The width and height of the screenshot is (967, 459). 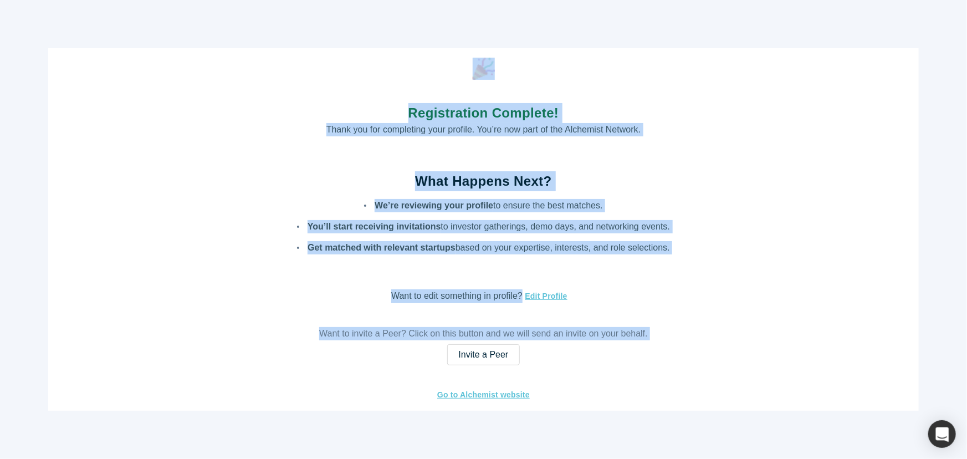 I want to click on p: Want to invite a Peer? Click on this button and we will send an invite on your behalf., so click(x=483, y=334).